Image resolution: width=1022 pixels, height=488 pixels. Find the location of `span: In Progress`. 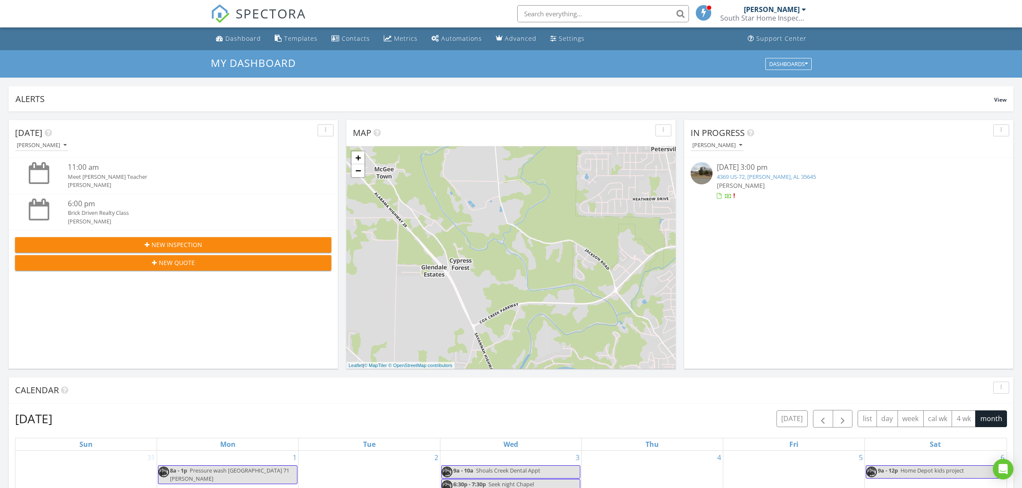

span: In Progress is located at coordinates (718, 133).